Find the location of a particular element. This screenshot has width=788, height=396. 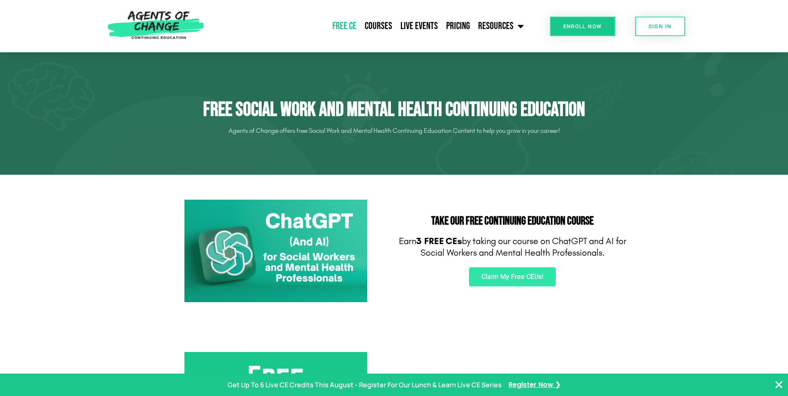

a: Claim My Free CEUs! is located at coordinates (512, 277).